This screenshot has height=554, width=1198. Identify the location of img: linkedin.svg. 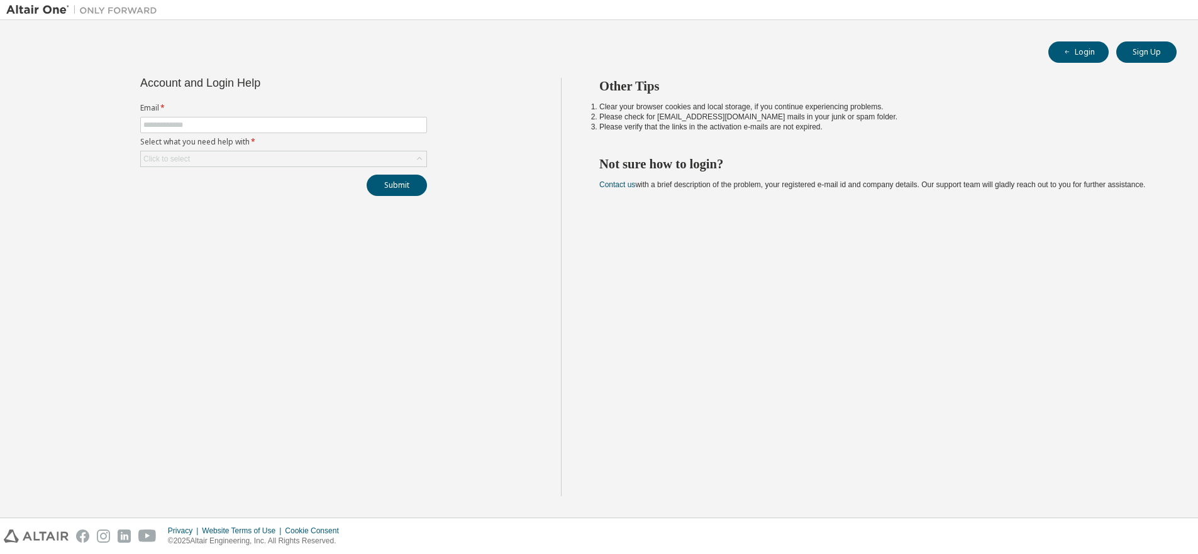
(124, 536).